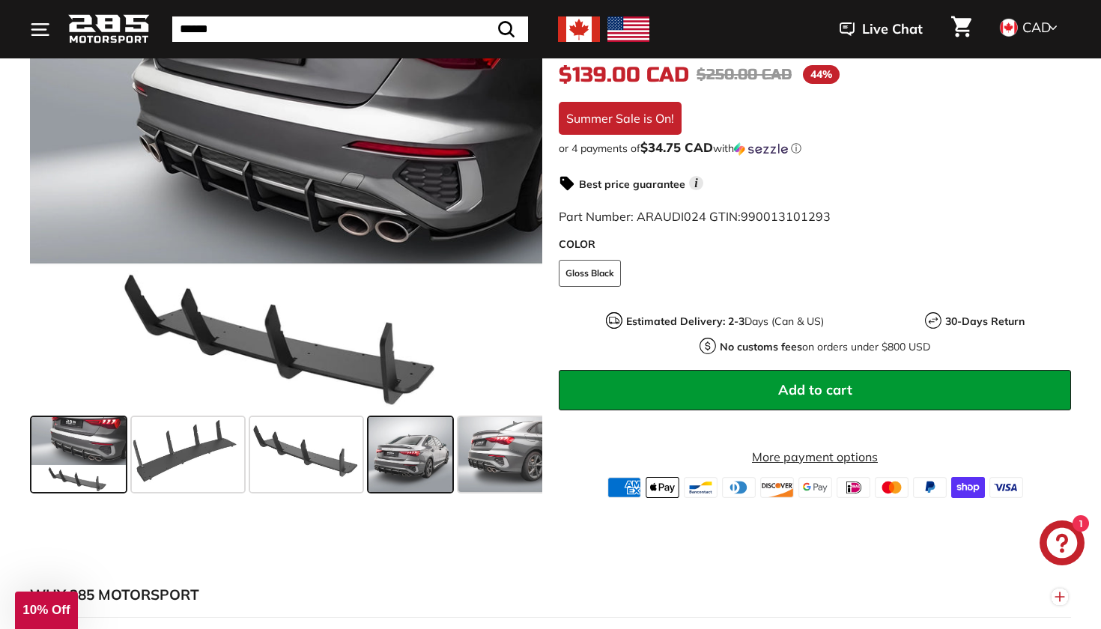 Image resolution: width=1101 pixels, height=629 pixels. What do you see at coordinates (695, 217) in the screenshot?
I see `span: Part Number: ARAUDI024 GTIN:` at bounding box center [695, 217].